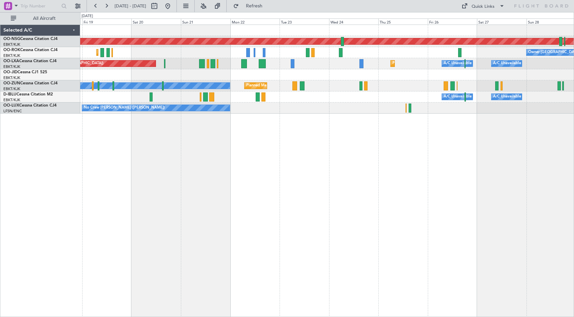 This screenshot has width=574, height=317. I want to click on div: Thu 25, so click(403, 22).